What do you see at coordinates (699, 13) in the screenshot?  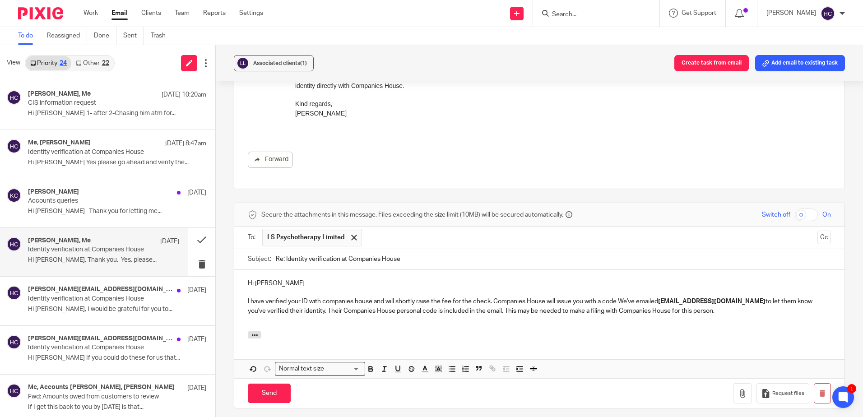 I see `span: Get Support` at bounding box center [699, 13].